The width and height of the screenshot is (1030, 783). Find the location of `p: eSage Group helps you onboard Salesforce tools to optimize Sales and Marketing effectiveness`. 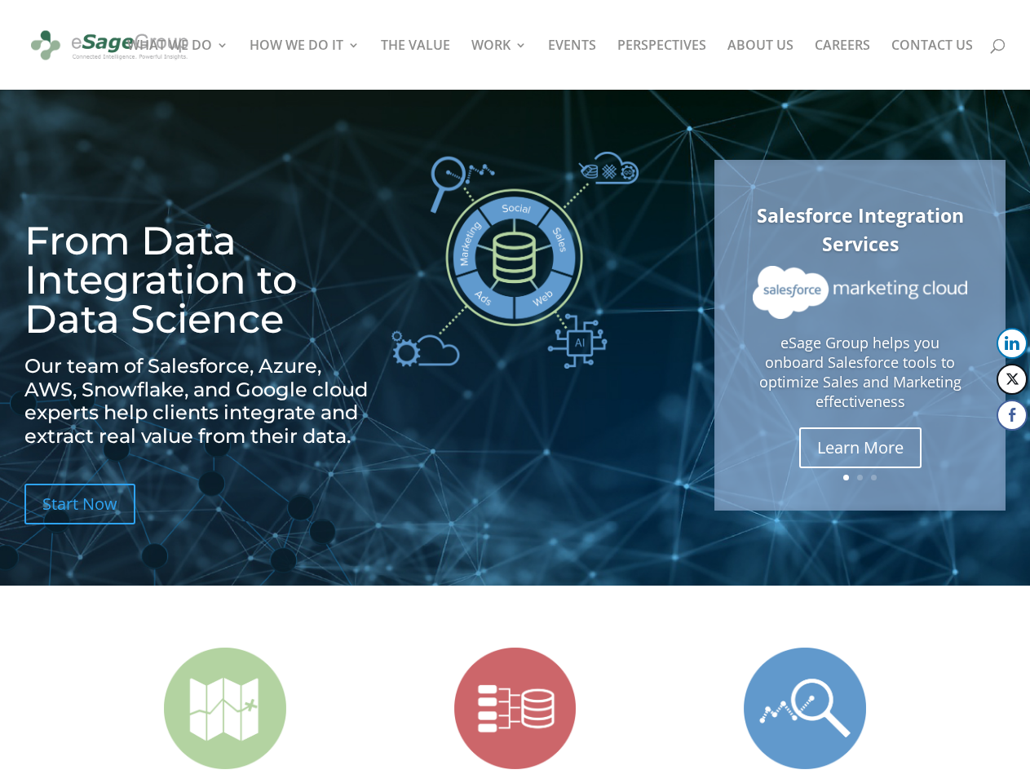

p: eSage Group helps you onboard Salesforce tools to optimize Sales and Marketing effectiveness is located at coordinates (860, 372).